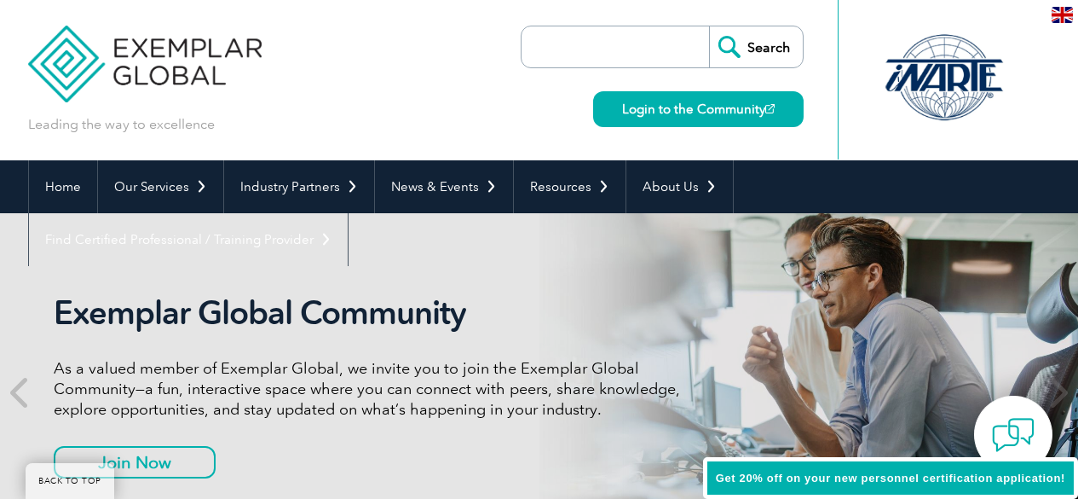 Image resolution: width=1078 pixels, height=499 pixels. Describe the element at coordinates (188, 239) in the screenshot. I see `a: Find Certified Professional / Training Provider` at that location.